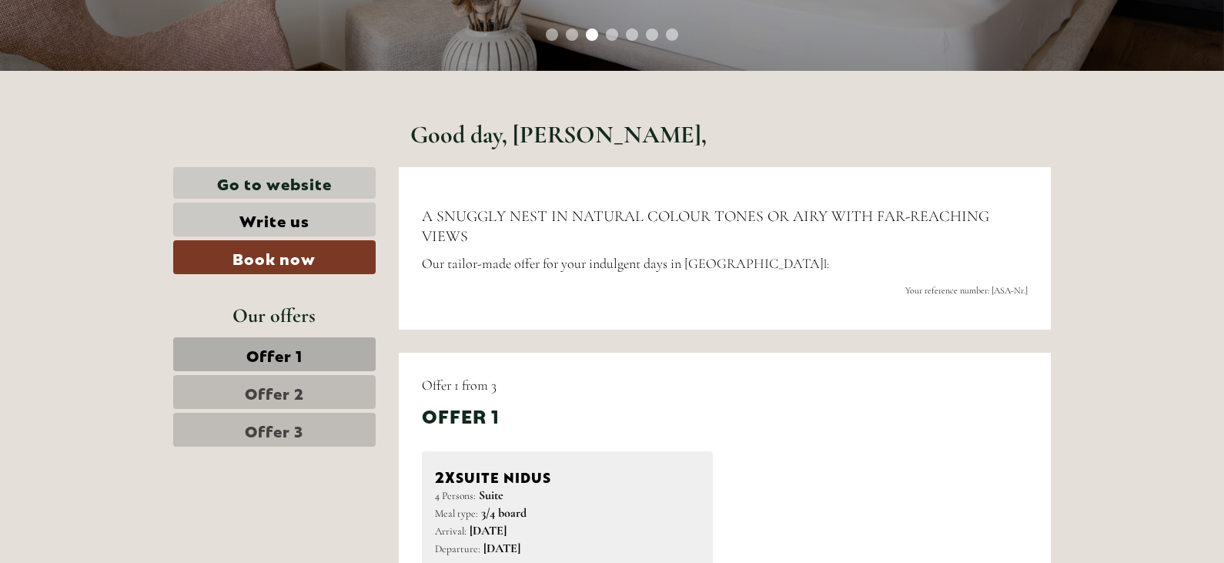 The height and width of the screenshot is (563, 1224). I want to click on span: Offer 2, so click(274, 392).